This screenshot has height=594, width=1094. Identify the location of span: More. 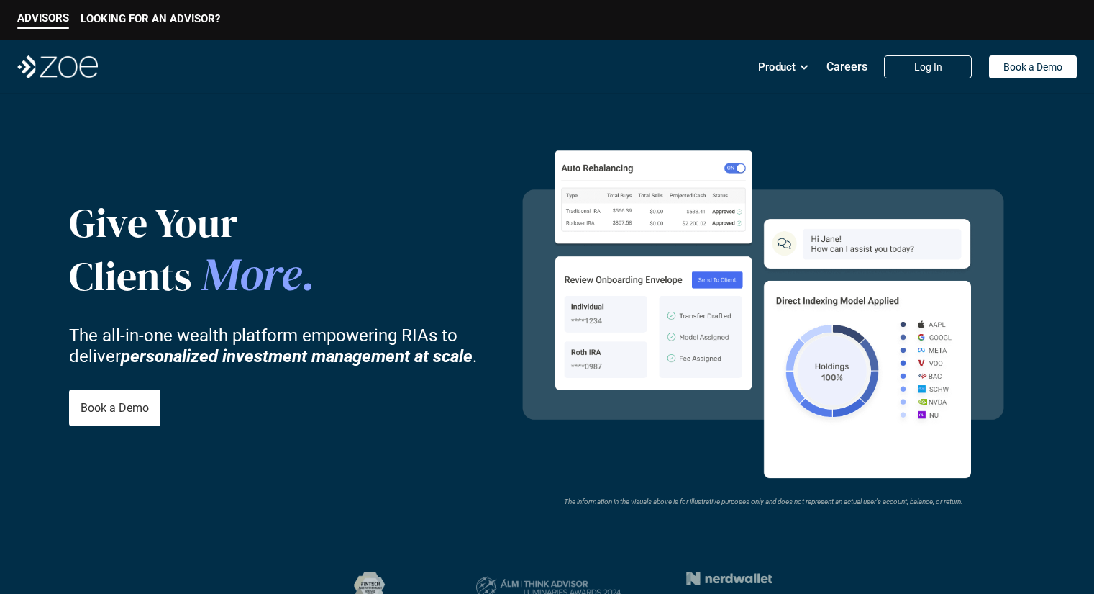
(251, 273).